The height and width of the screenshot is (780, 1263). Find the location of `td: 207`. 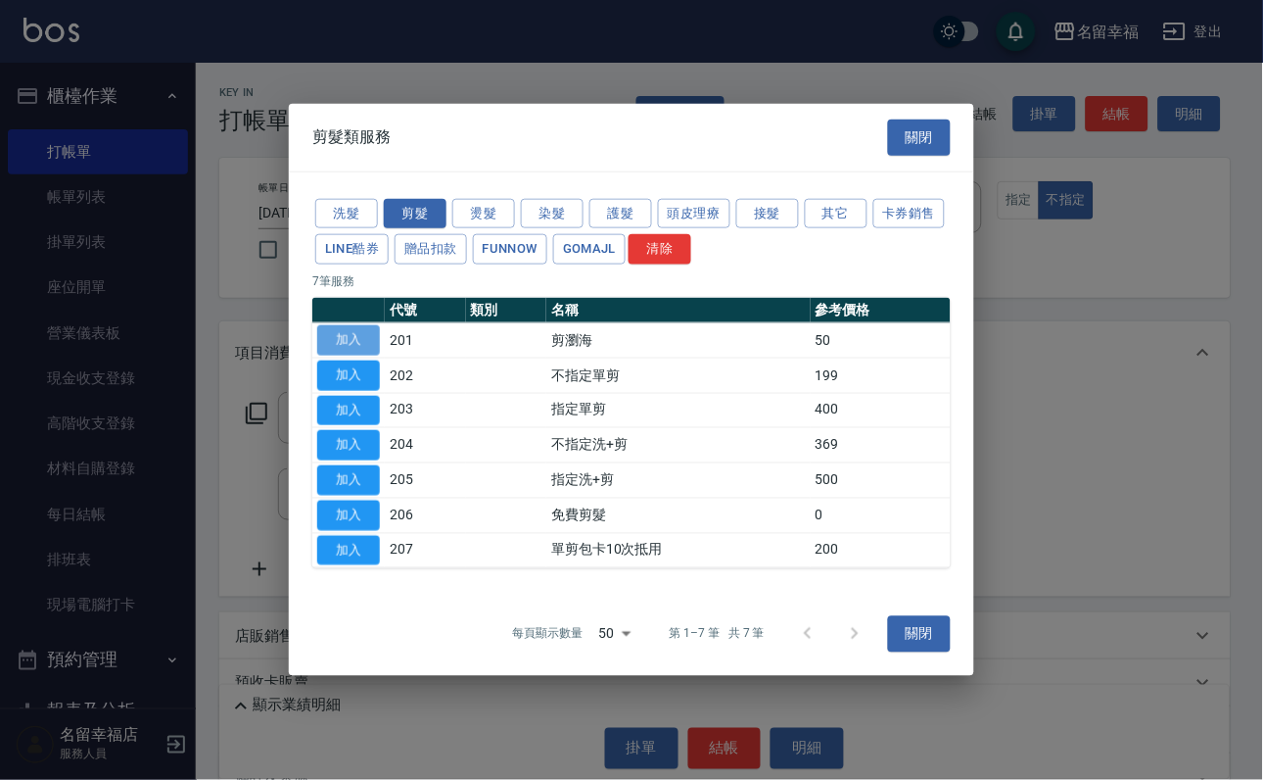

td: 207 is located at coordinates (425, 550).